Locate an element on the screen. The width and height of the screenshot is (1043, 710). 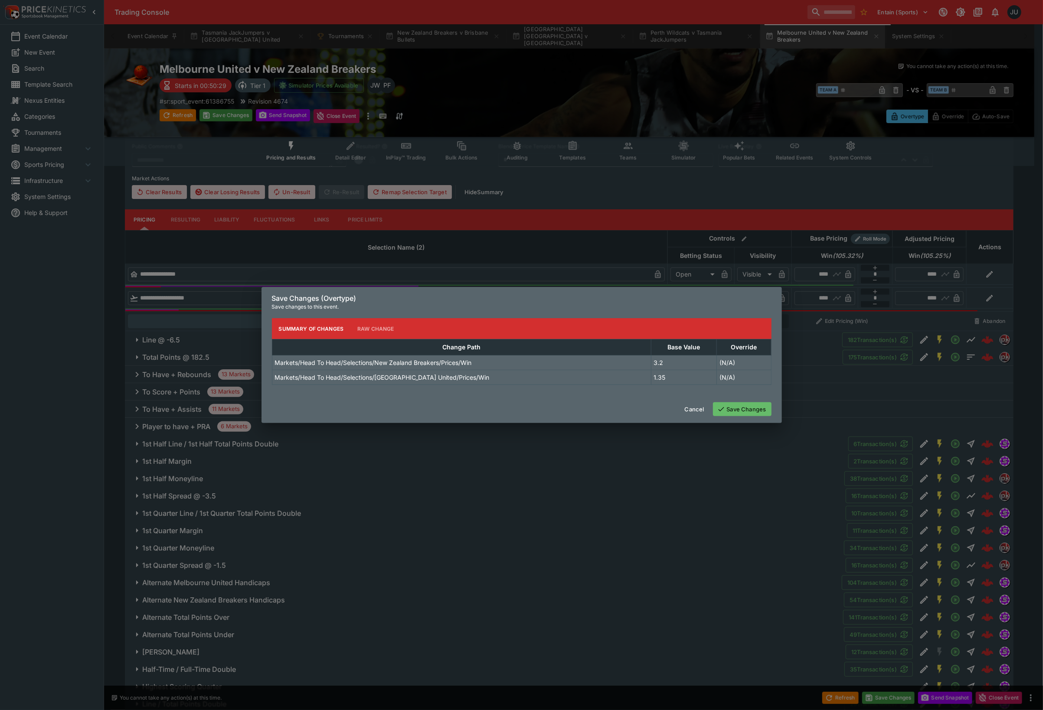
th: Base Value is located at coordinates (683, 347).